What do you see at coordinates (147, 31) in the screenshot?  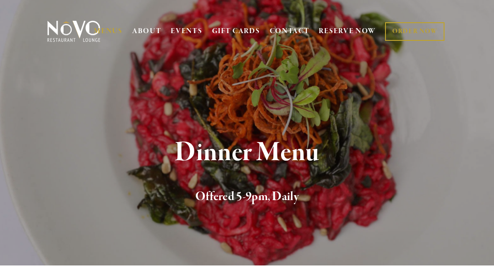 I see `a: ABOUT` at bounding box center [147, 31].